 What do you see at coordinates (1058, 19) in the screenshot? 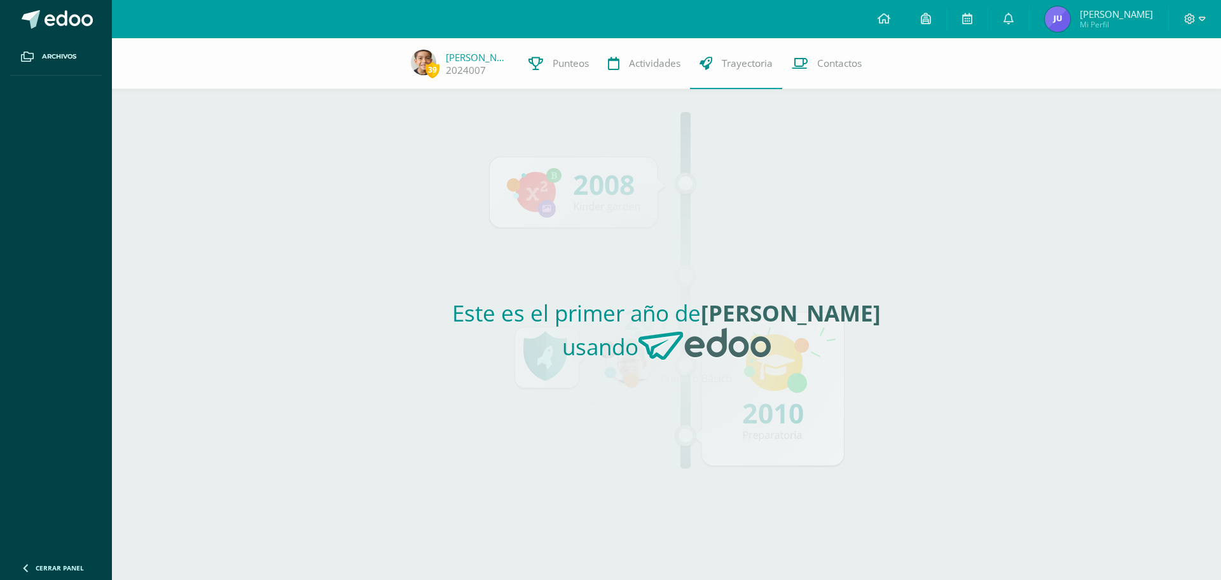
I see `img: 91f9c3daf3f1b9103b3d66265aa1ad6b.png` at bounding box center [1058, 19].